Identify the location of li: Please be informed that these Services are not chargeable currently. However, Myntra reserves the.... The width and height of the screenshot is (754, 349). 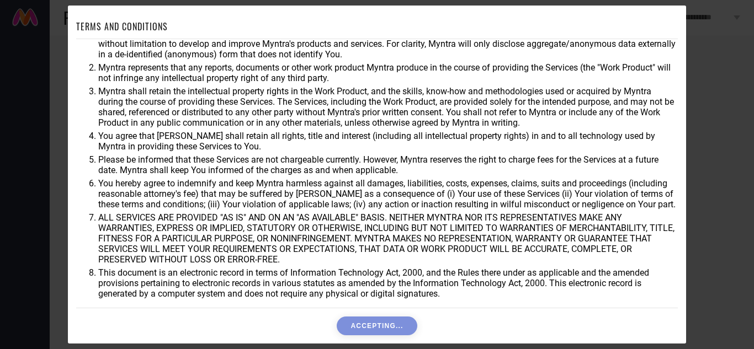
(388, 165).